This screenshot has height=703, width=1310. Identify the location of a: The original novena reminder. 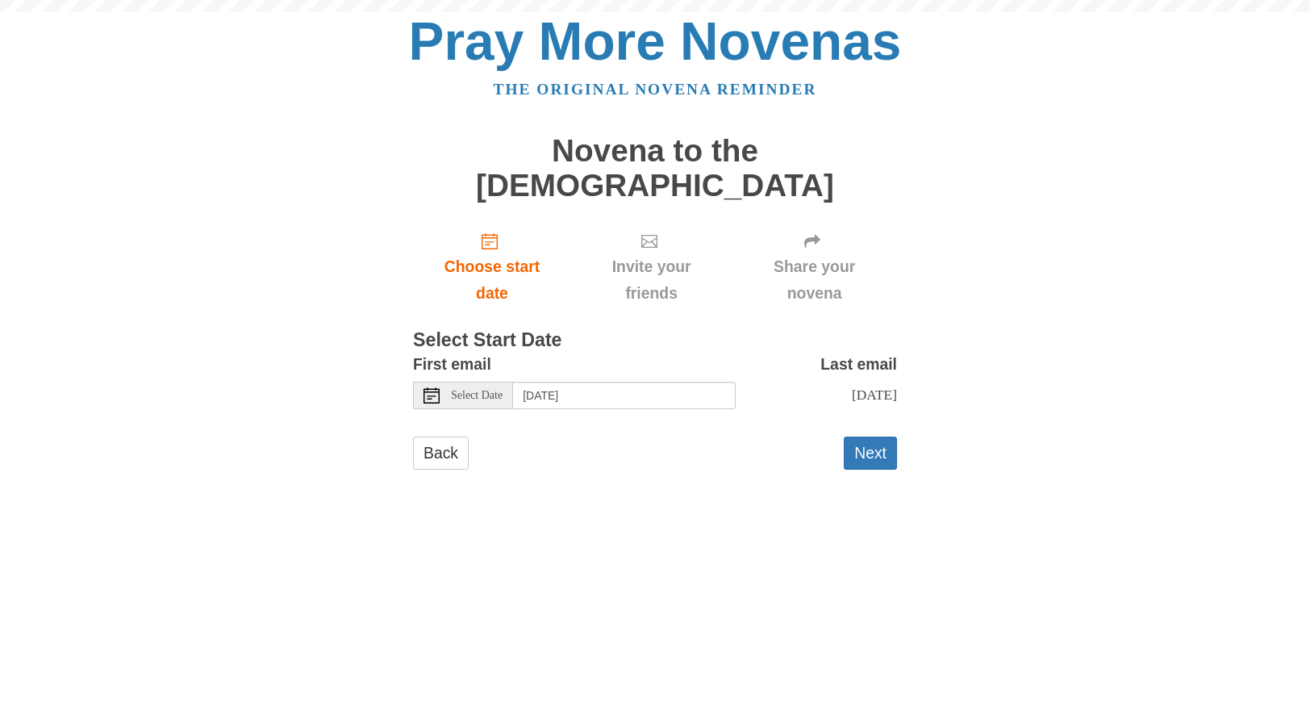
(655, 89).